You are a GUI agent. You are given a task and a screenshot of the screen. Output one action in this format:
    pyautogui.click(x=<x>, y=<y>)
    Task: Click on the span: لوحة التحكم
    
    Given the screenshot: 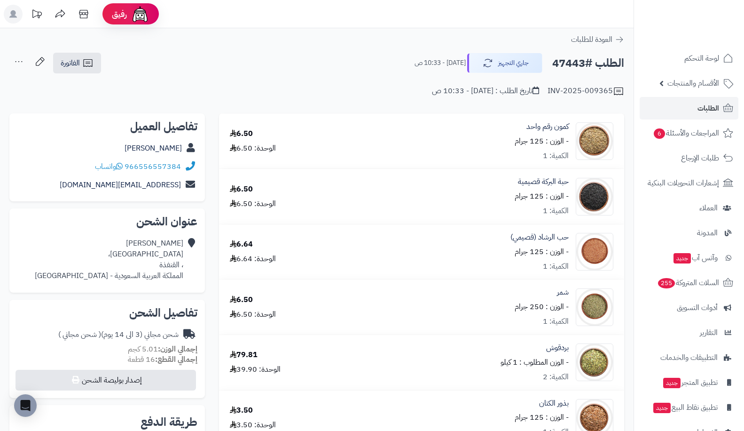 What is the action you would take?
    pyautogui.click(x=702, y=58)
    